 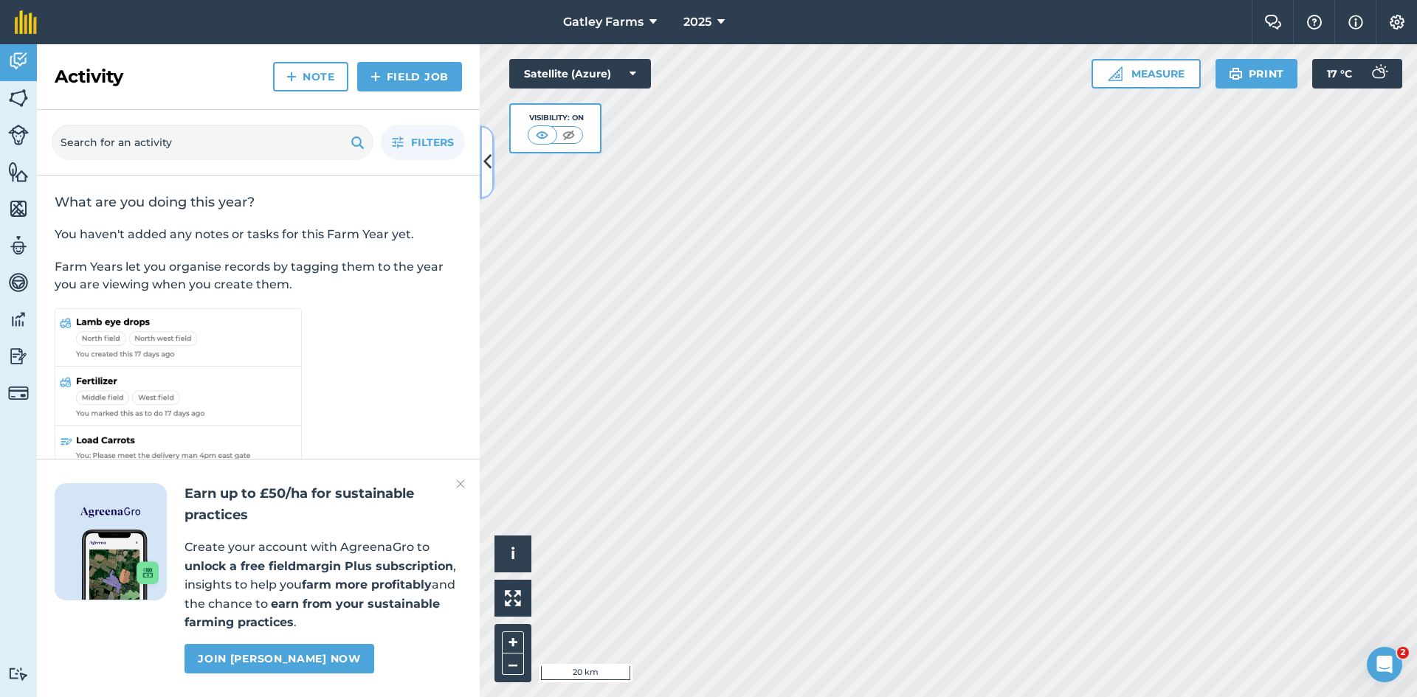 What do you see at coordinates (1115, 74) in the screenshot?
I see `img: Ruler icon` at bounding box center [1115, 74].